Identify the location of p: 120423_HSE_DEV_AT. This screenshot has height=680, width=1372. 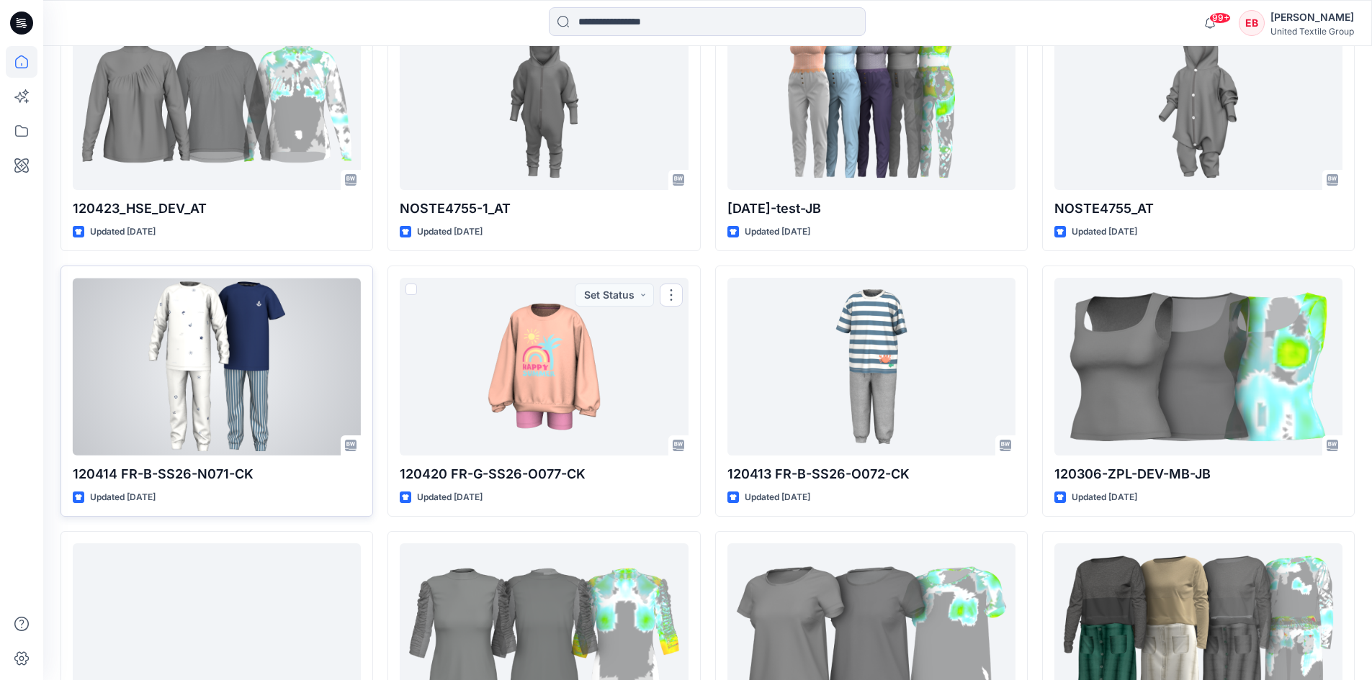
(217, 209).